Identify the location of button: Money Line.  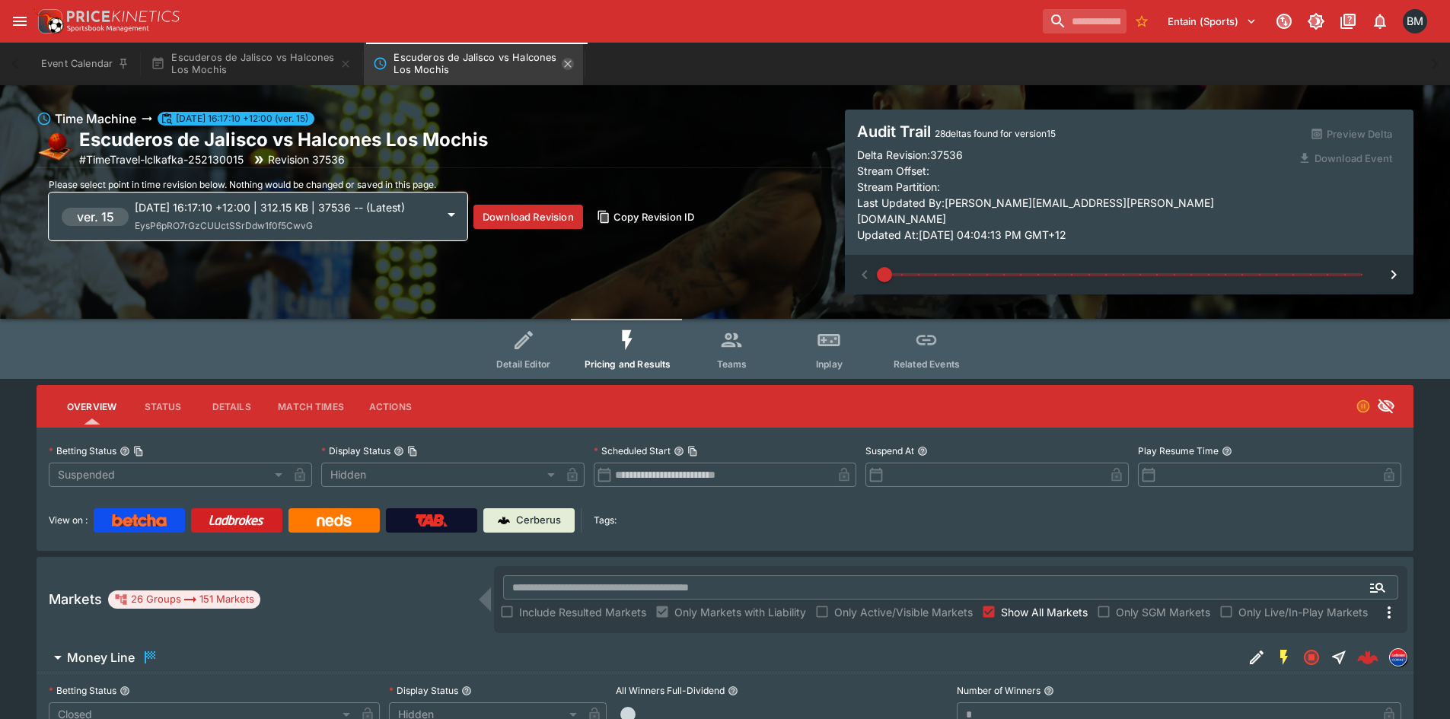
(639, 658).